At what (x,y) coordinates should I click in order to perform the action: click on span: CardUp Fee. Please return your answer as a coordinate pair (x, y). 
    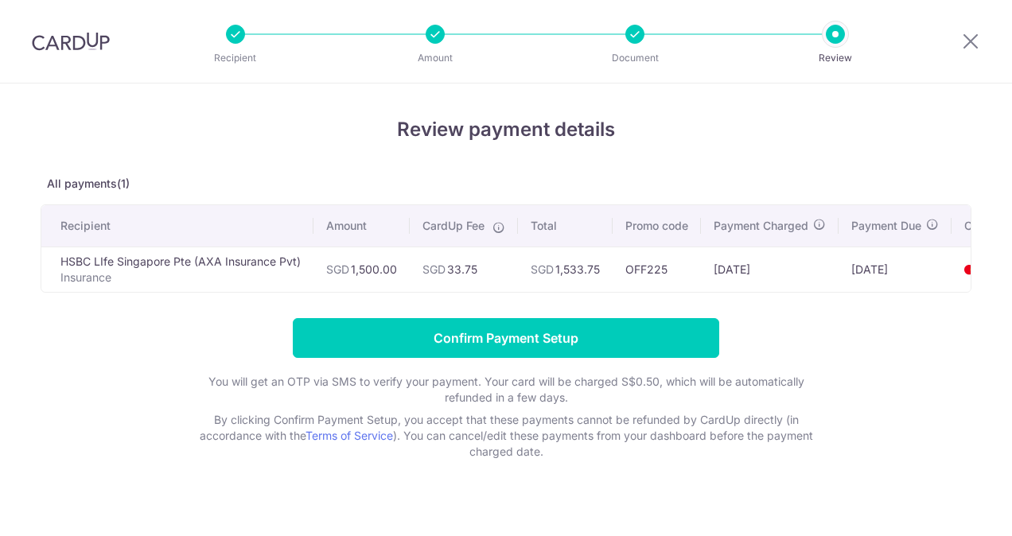
    Looking at the image, I should click on (454, 226).